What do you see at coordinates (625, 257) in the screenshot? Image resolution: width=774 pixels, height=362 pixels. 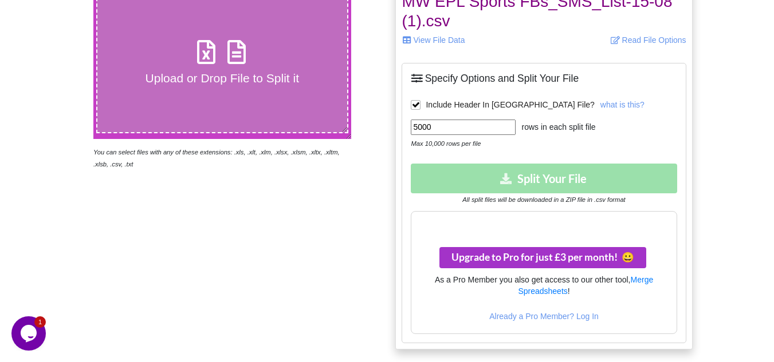 I see `span: smile` at bounding box center [625, 257].